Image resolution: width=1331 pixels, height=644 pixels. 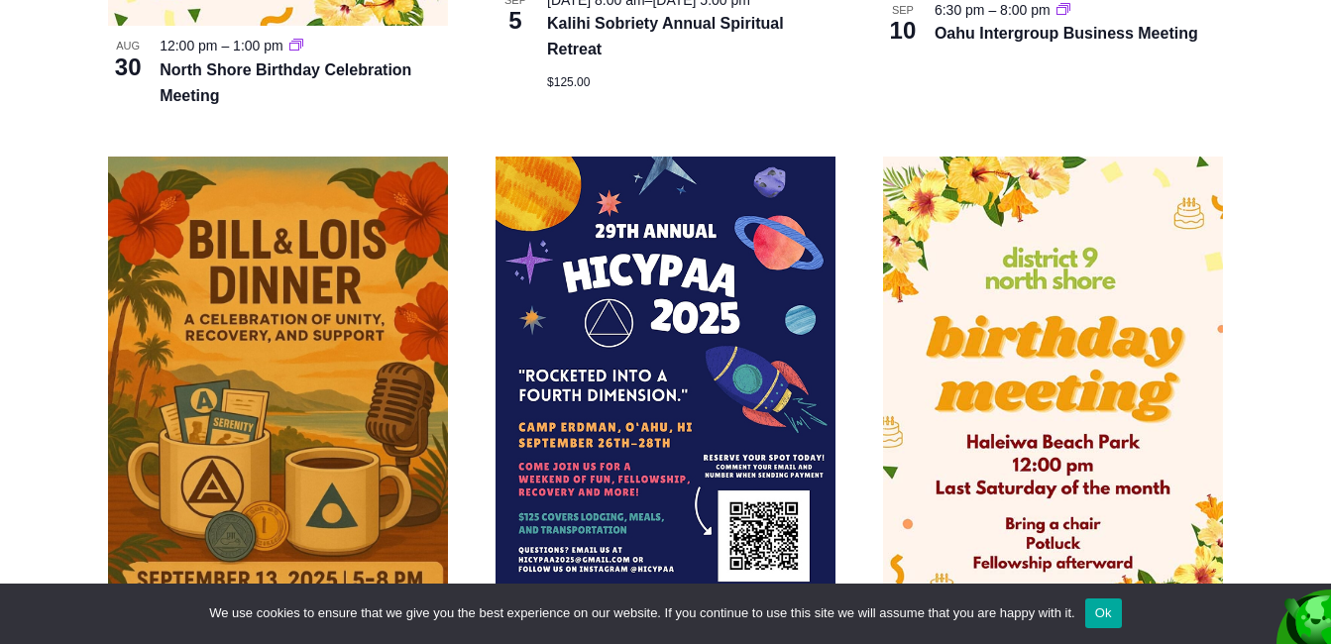 What do you see at coordinates (258, 46) in the screenshot?
I see `time: 1:00 pm` at bounding box center [258, 46].